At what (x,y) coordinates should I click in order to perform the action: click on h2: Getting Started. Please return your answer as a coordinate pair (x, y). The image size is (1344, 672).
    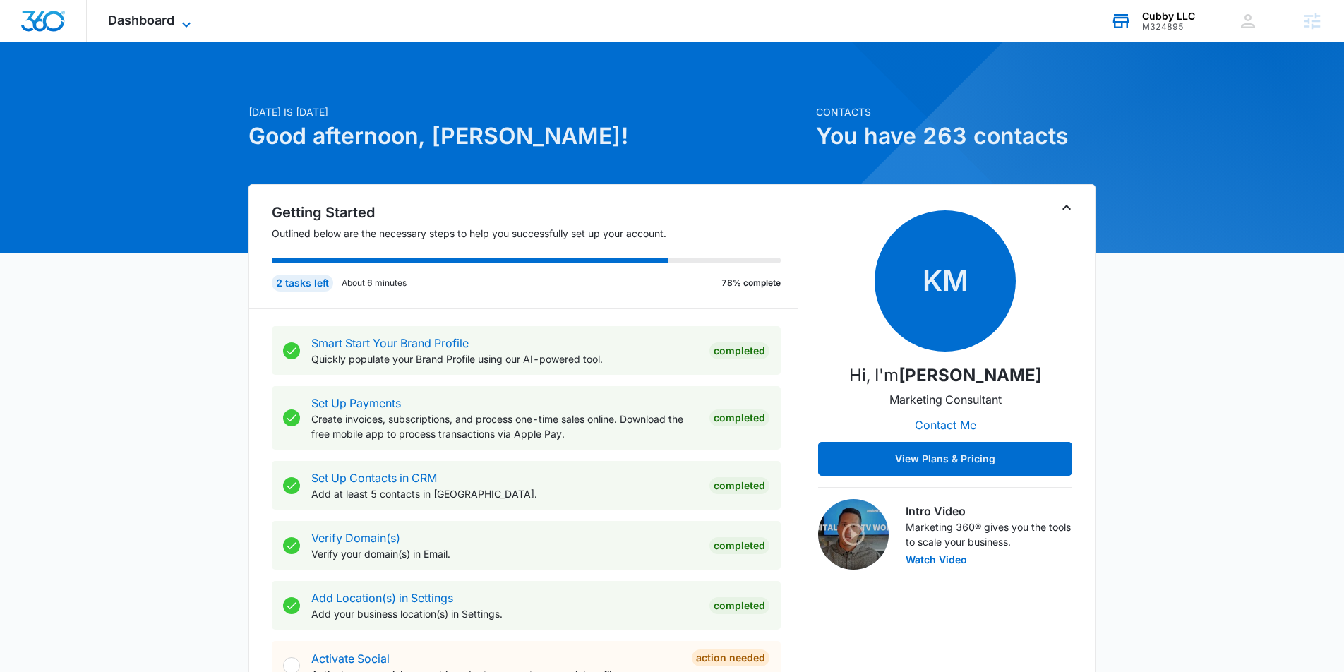
    Looking at the image, I should click on (535, 212).